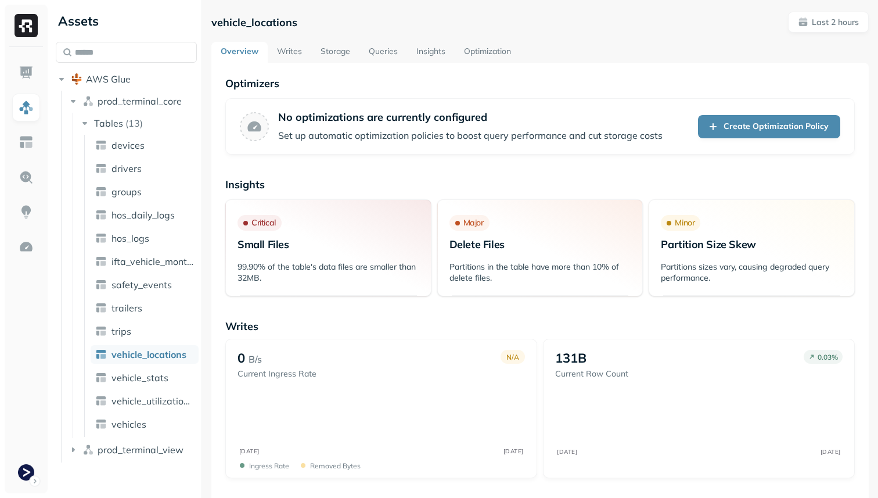 The height and width of the screenshot is (498, 878). What do you see at coordinates (26, 26) in the screenshot?
I see `img: Ryft` at bounding box center [26, 26].